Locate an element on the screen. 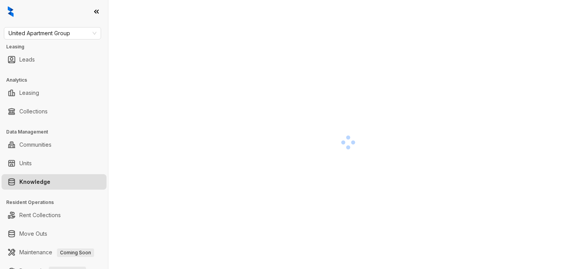 The width and height of the screenshot is (574, 269). span: United Apartment Group is located at coordinates (52, 33).